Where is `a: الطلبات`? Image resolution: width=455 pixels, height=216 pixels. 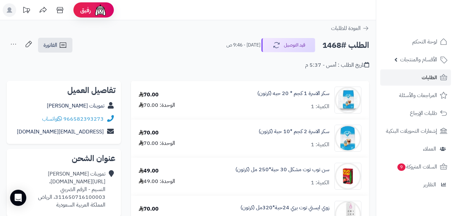 a: الطلبات is located at coordinates (415, 77).